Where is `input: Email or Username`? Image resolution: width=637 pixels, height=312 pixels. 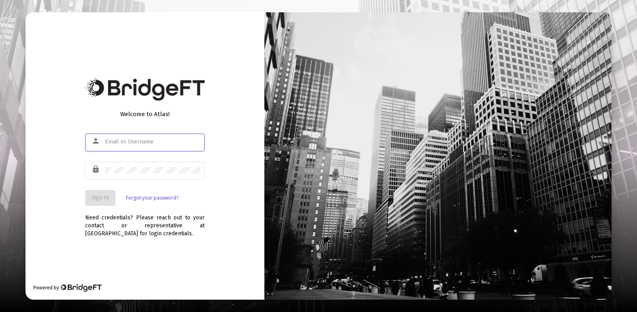
input: Email or Username is located at coordinates (153, 142).